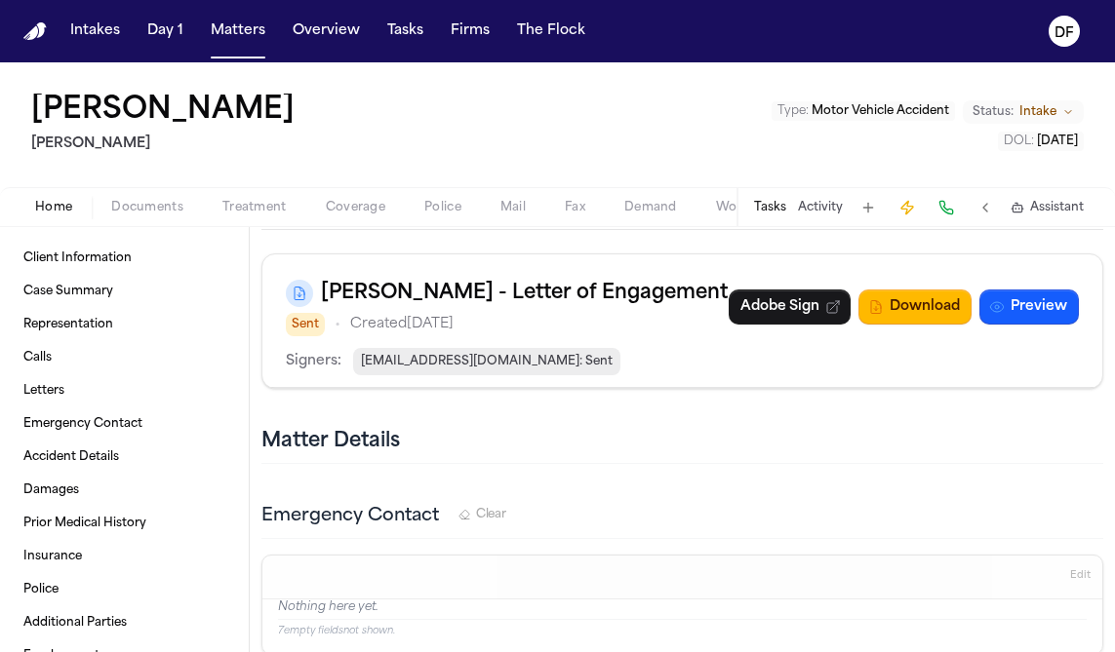  Describe the element at coordinates (820, 208) in the screenshot. I see `button: Activity` at that location.